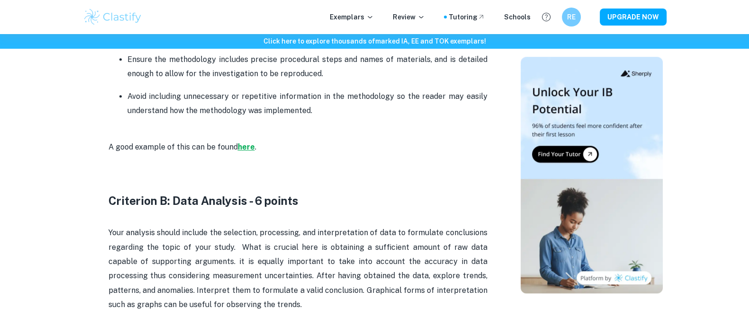 This screenshot has width=749, height=326. Describe the element at coordinates (571, 17) in the screenshot. I see `button: RE` at that location.